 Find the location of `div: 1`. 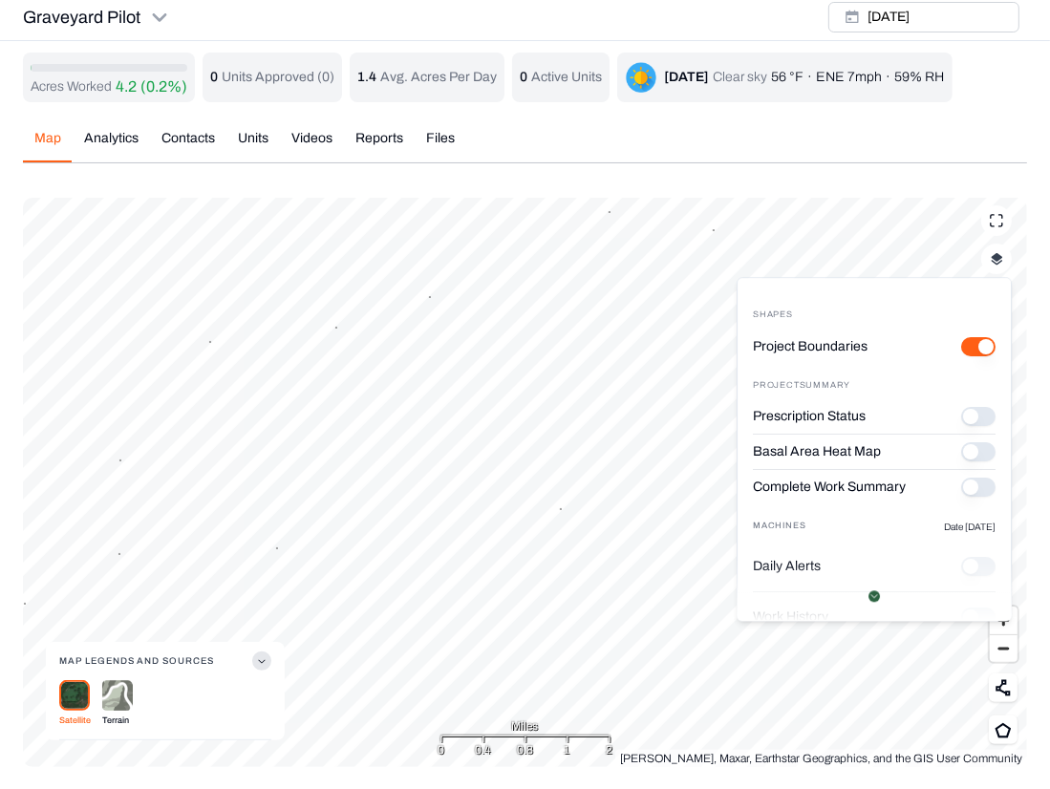

div: 1 is located at coordinates (567, 750).